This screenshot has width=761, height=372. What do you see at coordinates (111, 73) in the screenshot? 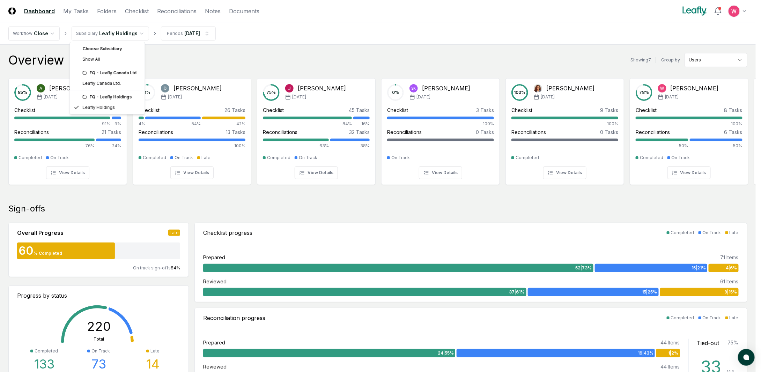
I see `div: FQ - Leafly Canada Ltd` at bounding box center [111, 73].